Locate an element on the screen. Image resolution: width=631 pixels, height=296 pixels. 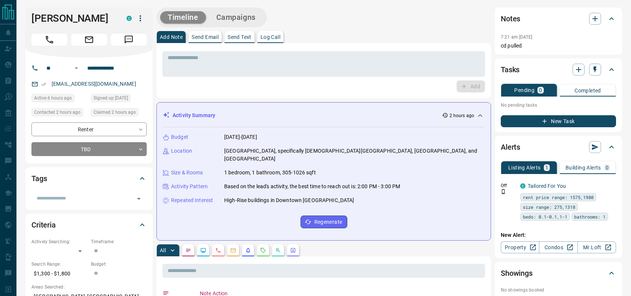
p: 2 hours ago is located at coordinates (462, 116).